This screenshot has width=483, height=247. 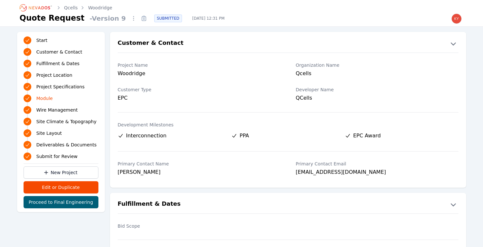 What do you see at coordinates (199, 74) in the screenshot?
I see `div: Woodridge` at bounding box center [199, 74].